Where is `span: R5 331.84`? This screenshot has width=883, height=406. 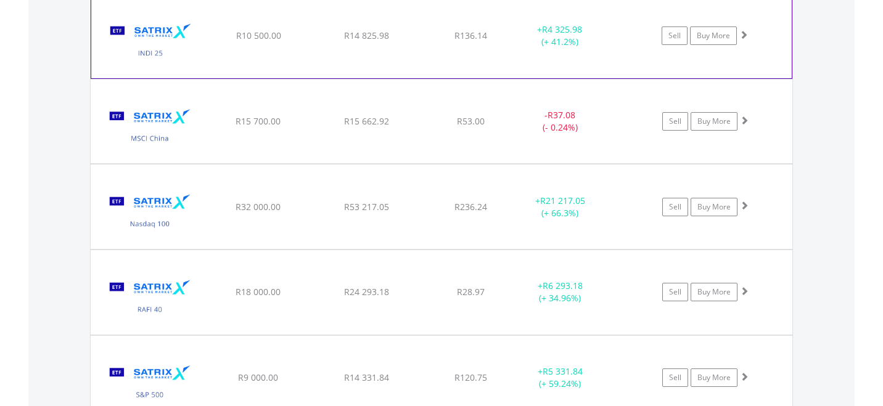
span: R5 331.84 is located at coordinates (563, 371).